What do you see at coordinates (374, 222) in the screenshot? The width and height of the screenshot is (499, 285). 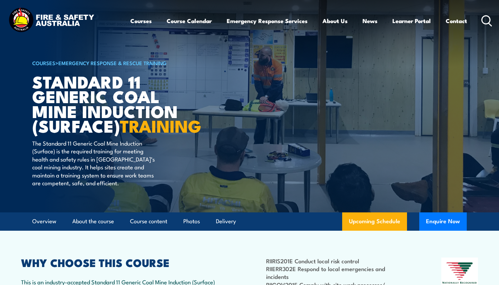 I see `a: Upcoming Schedule` at bounding box center [374, 222].